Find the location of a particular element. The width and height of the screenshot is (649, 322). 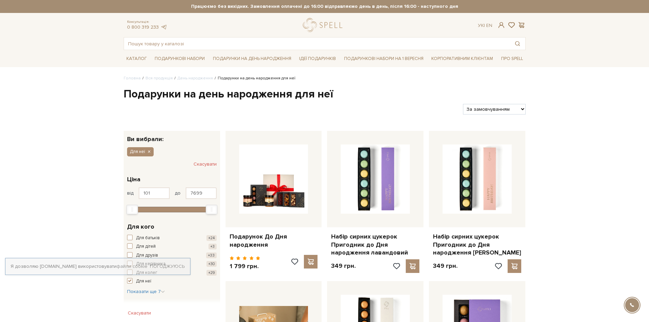

span: +30 is located at coordinates (212, 264).